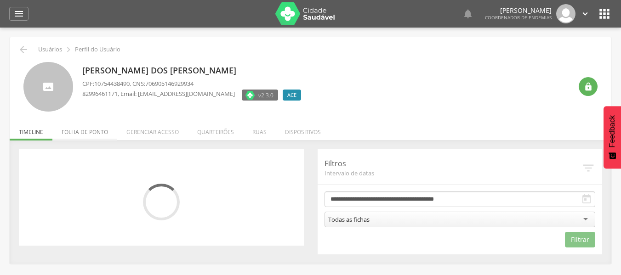  Describe the element at coordinates (100, 94) in the screenshot. I see `span: 82996461171` at that location.